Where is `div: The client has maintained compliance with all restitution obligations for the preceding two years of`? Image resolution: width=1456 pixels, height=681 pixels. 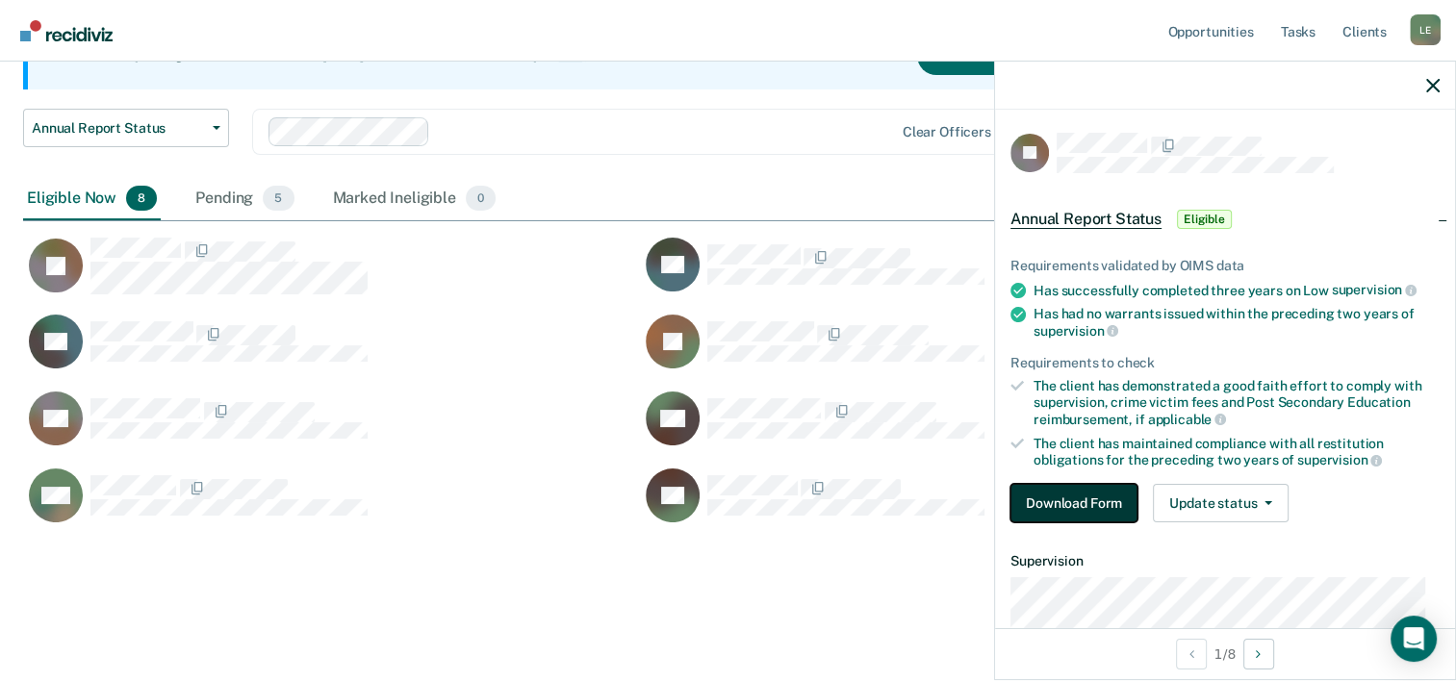 div: The client has maintained compliance with all restitution obligations for the preceding two years of is located at coordinates (1237, 452).